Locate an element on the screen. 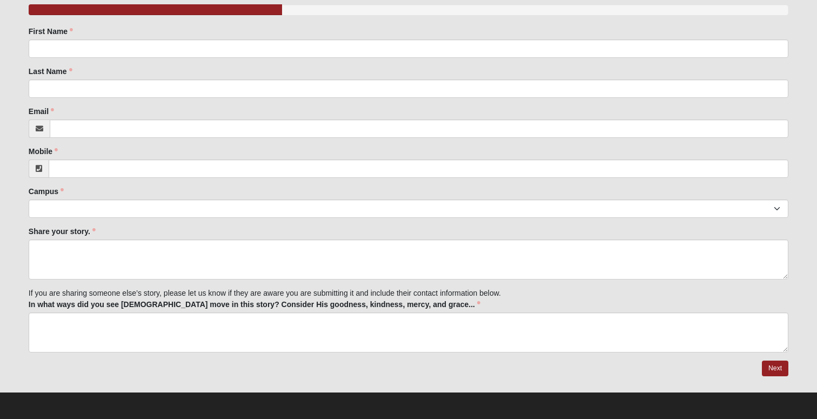  label: Email is located at coordinates (41, 111).